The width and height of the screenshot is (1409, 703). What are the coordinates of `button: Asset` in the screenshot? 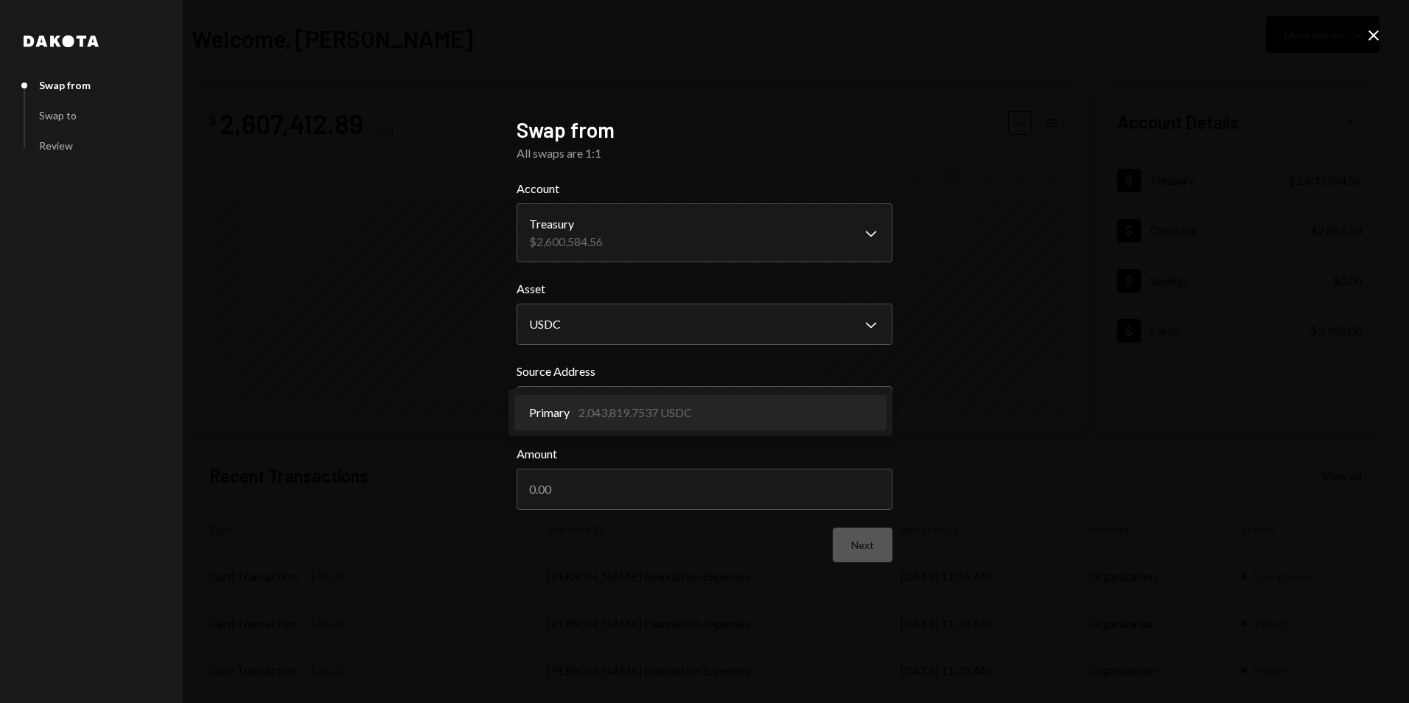 It's located at (705, 324).